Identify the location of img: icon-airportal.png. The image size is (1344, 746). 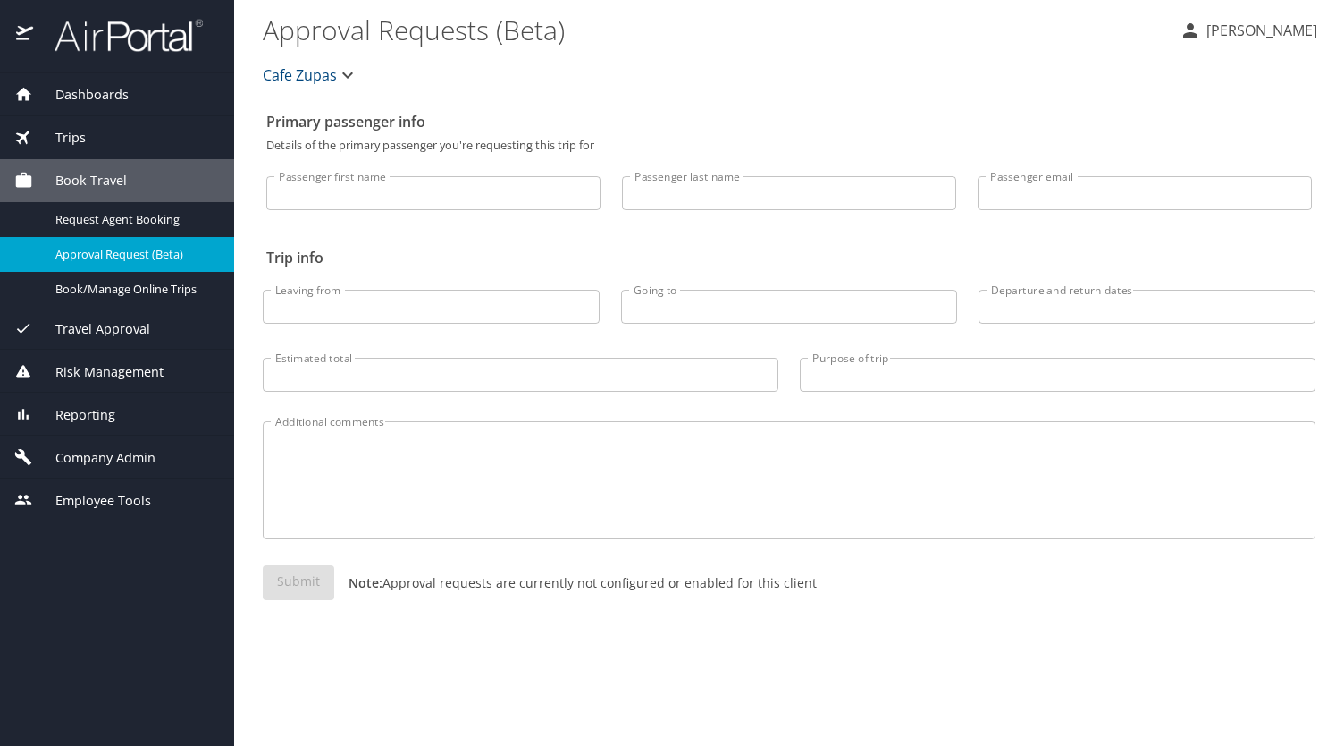
(25, 35).